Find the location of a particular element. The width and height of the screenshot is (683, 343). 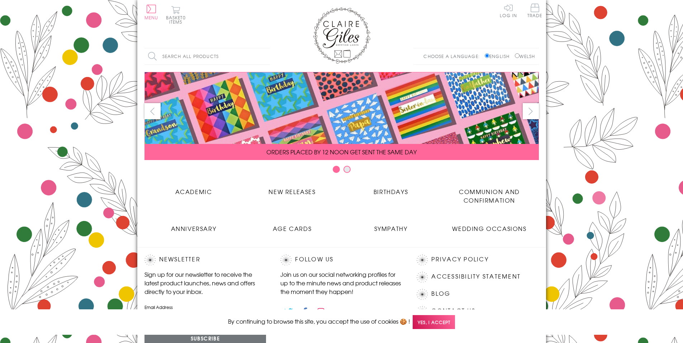

span: Sympathy is located at coordinates (391, 229).